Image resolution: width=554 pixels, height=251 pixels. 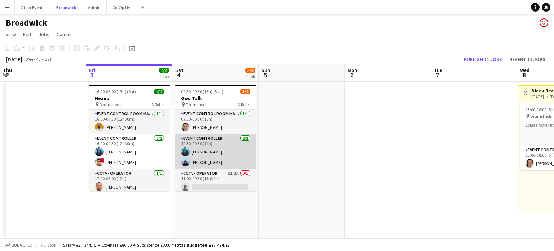 I want to click on span: 09:30-00:30 (15h) (Sun), so click(x=202, y=91).